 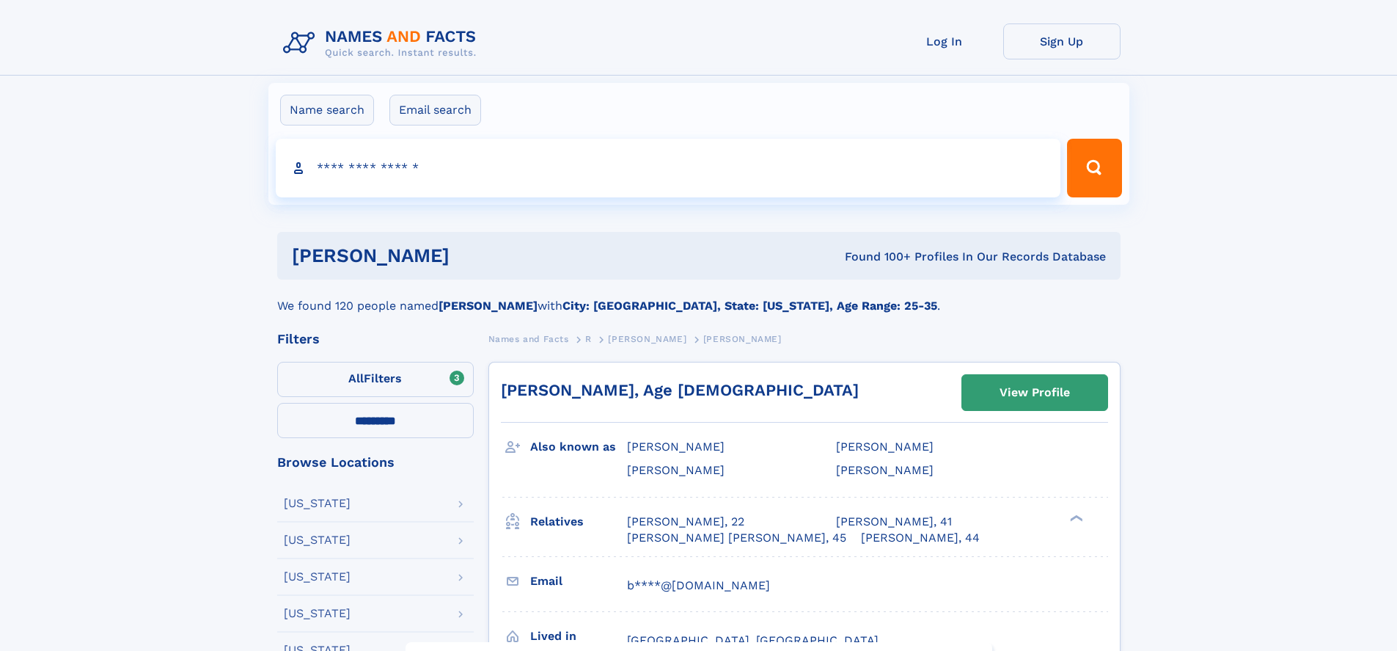 I want to click on h3: Email, so click(x=579, y=581).